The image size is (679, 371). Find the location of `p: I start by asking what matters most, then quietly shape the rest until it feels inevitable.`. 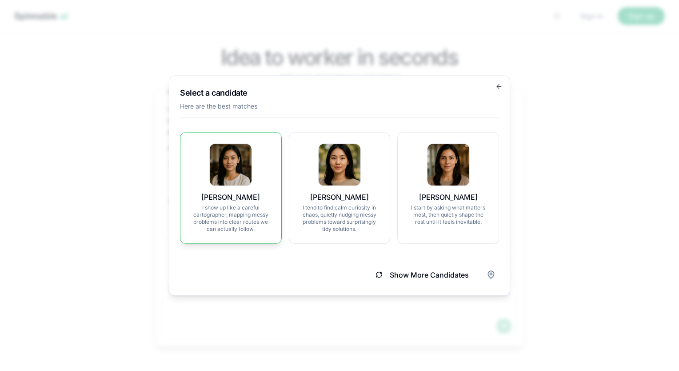

p: I start by asking what matters most, then quietly shape the rest until it feels inevitable. is located at coordinates (448, 215).